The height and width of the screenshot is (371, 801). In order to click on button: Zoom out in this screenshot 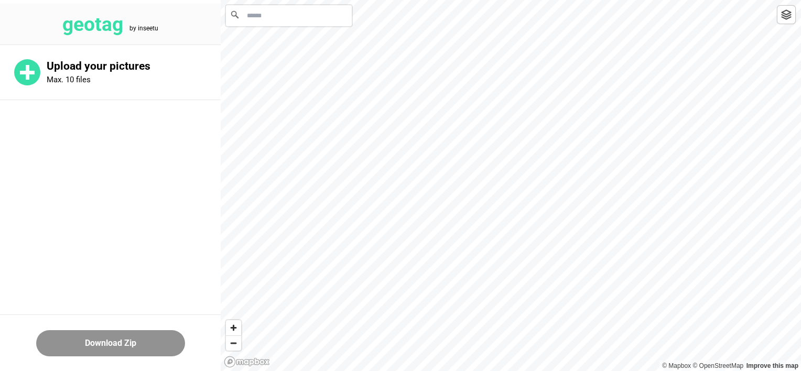, I will do `click(233, 343)`.